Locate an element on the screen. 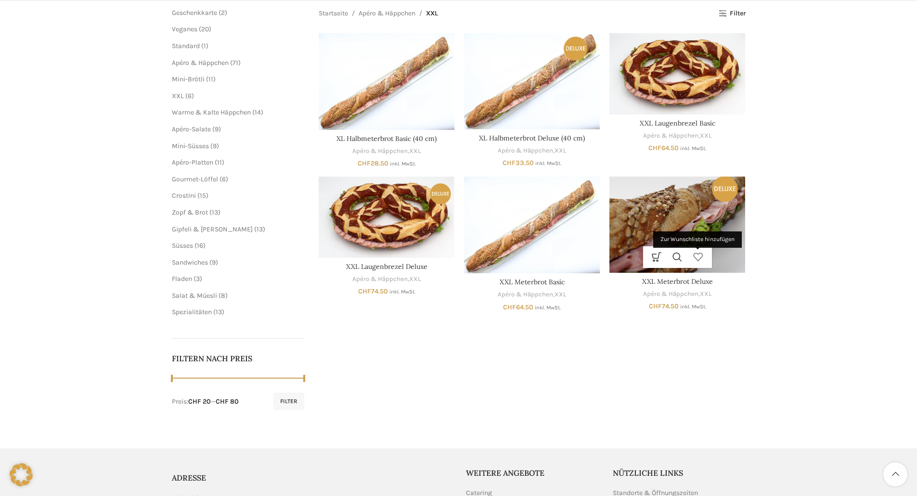 This screenshot has height=496, width=917. a: Fladen is located at coordinates (182, 279).